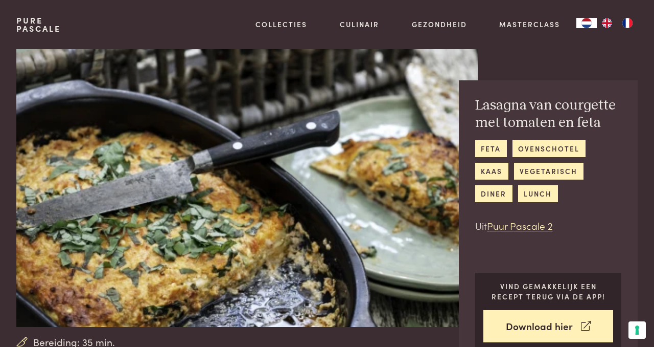  I want to click on a: lunch, so click(538, 193).